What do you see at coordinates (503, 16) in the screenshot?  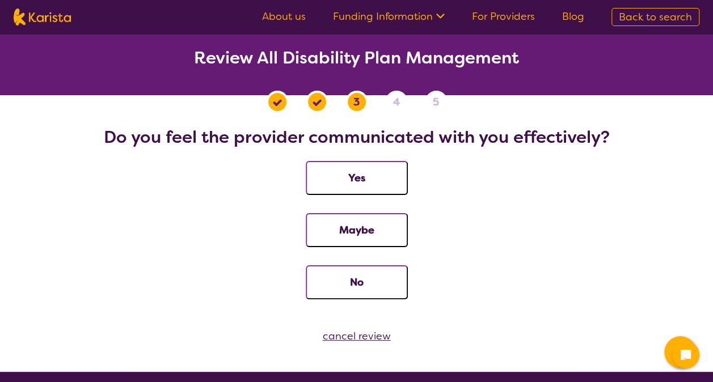 I see `a: For Providers` at bounding box center [503, 16].